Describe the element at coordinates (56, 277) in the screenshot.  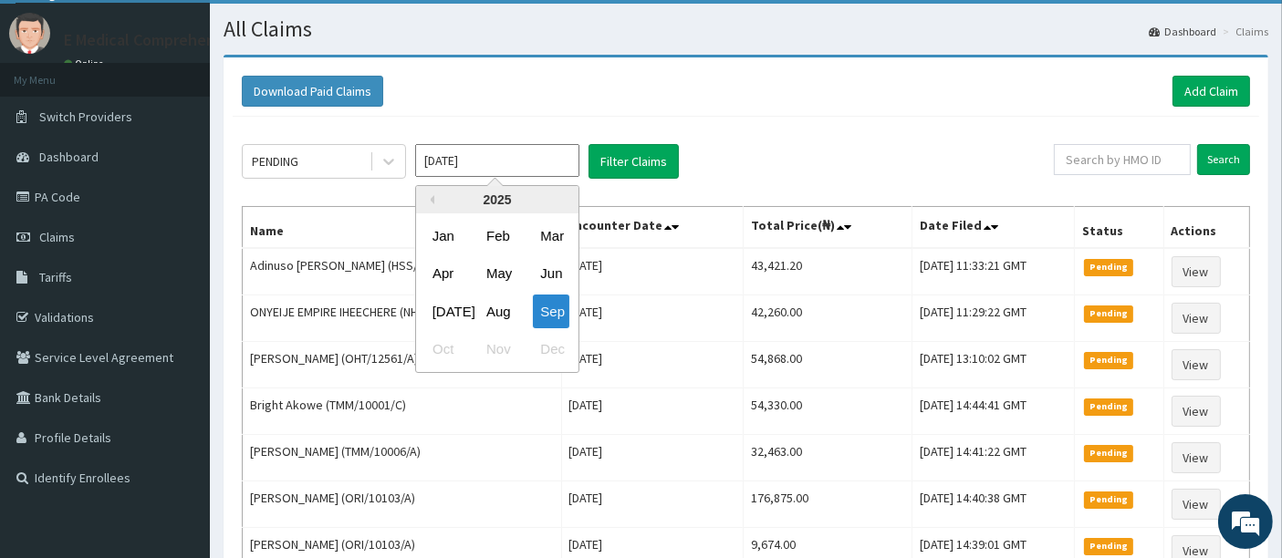
I see `span: Tariffs` at that location.